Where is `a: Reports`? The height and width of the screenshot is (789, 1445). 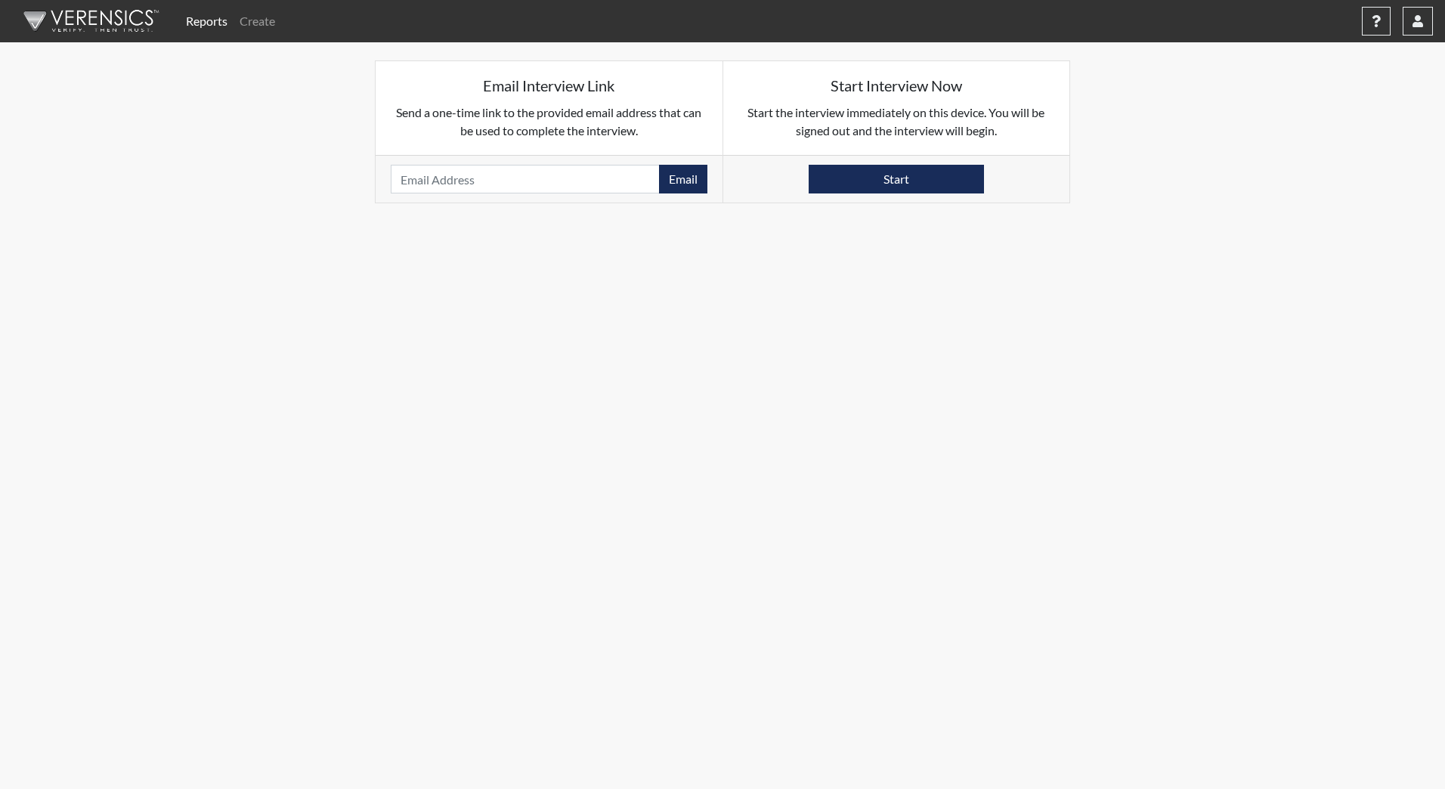
a: Reports is located at coordinates (206, 21).